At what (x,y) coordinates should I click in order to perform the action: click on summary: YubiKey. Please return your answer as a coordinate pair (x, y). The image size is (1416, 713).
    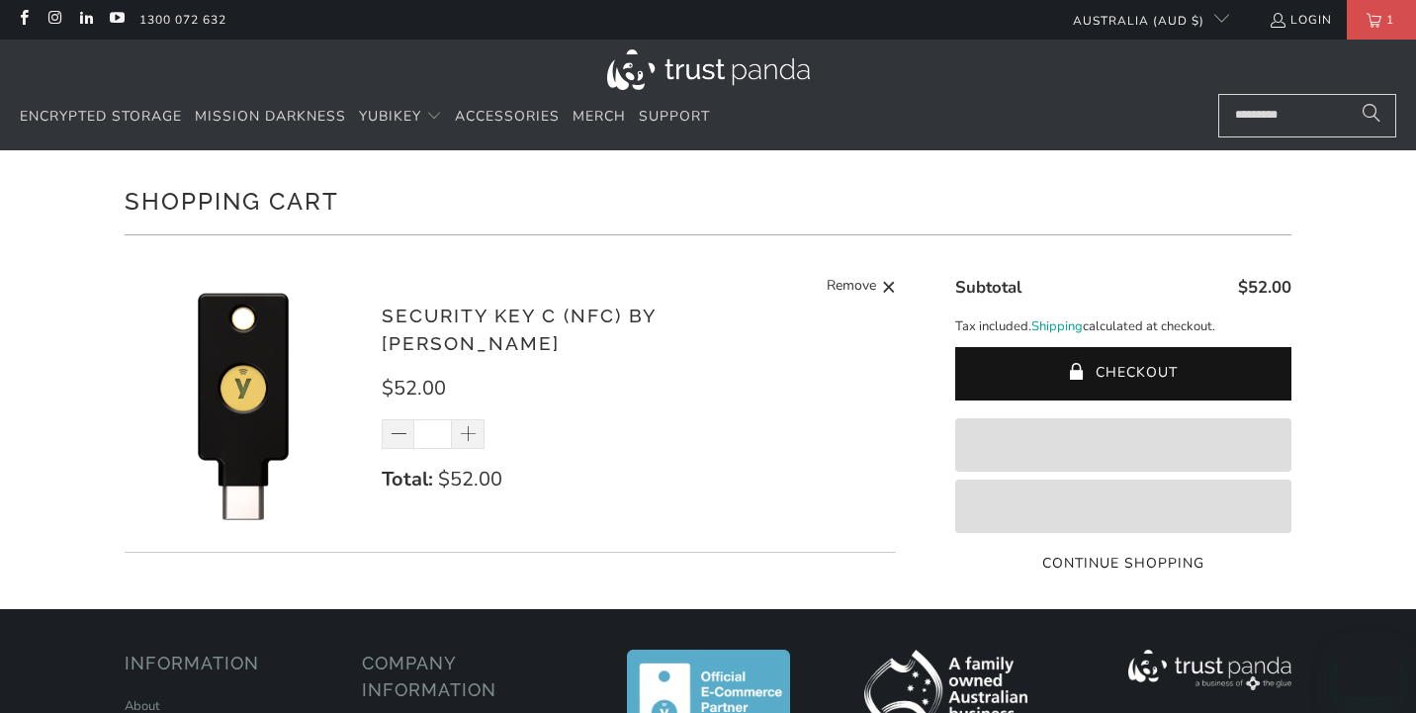
    Looking at the image, I should click on (400, 117).